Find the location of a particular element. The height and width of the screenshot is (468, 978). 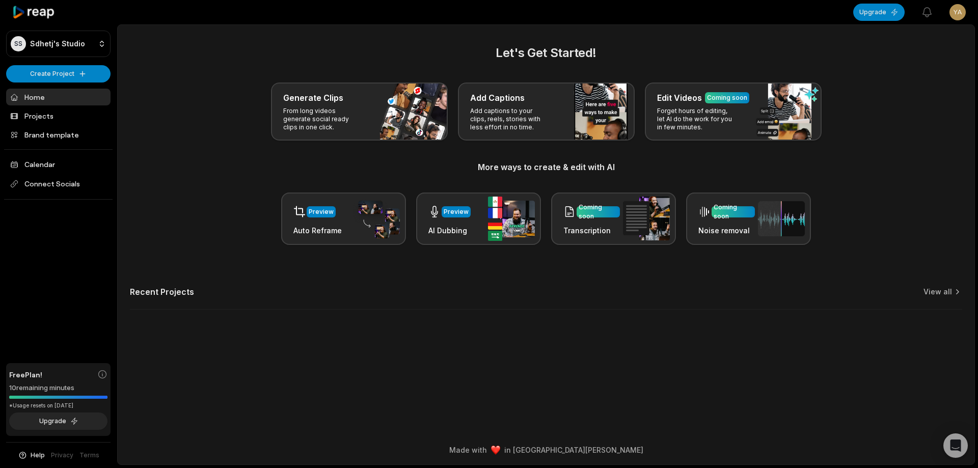

a: Privacy is located at coordinates (62, 456).